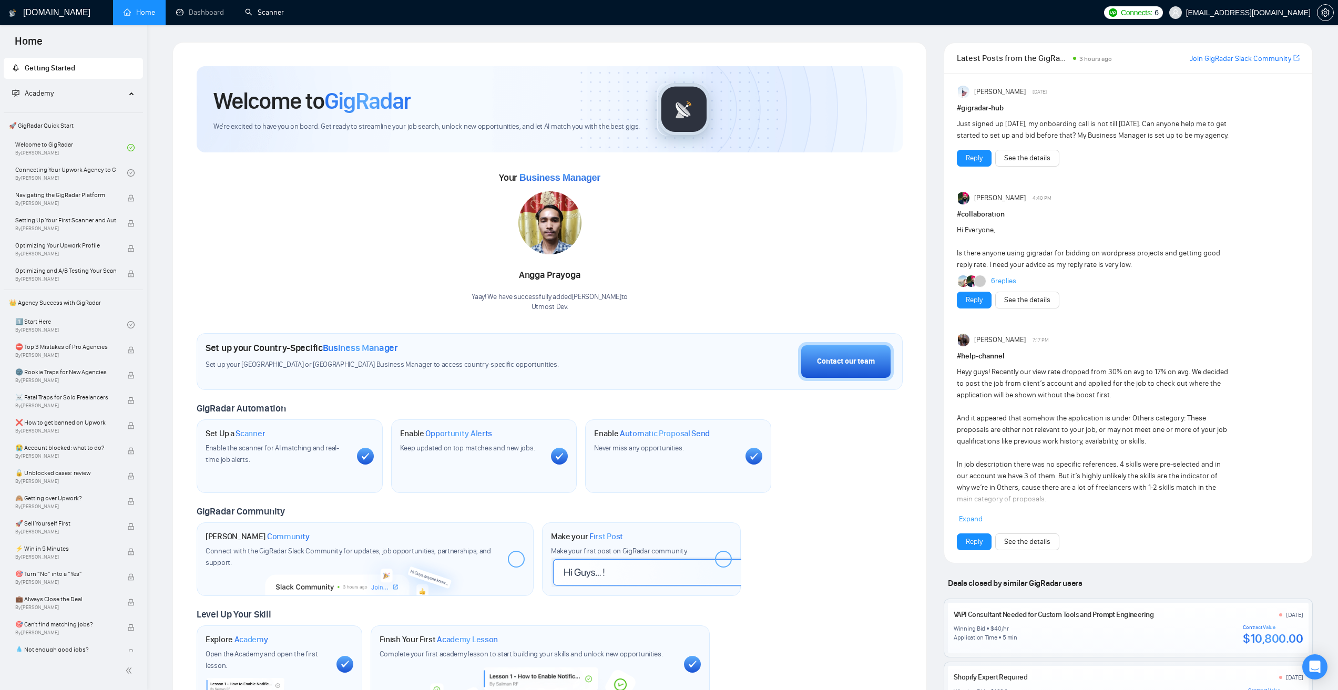 The image size is (1338, 690). I want to click on span: 🚀 GigRadar Quick Start, so click(73, 126).